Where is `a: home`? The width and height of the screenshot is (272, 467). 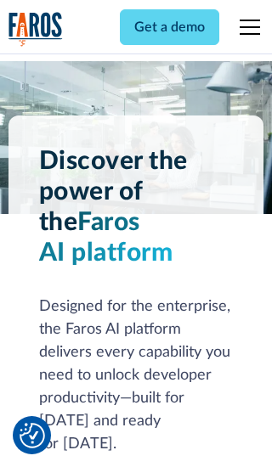 a: home is located at coordinates (36, 29).